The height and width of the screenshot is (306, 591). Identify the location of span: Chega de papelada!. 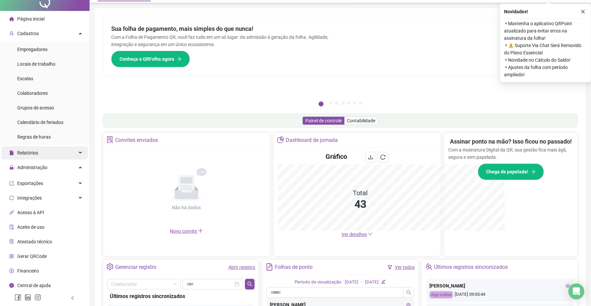
(507, 172).